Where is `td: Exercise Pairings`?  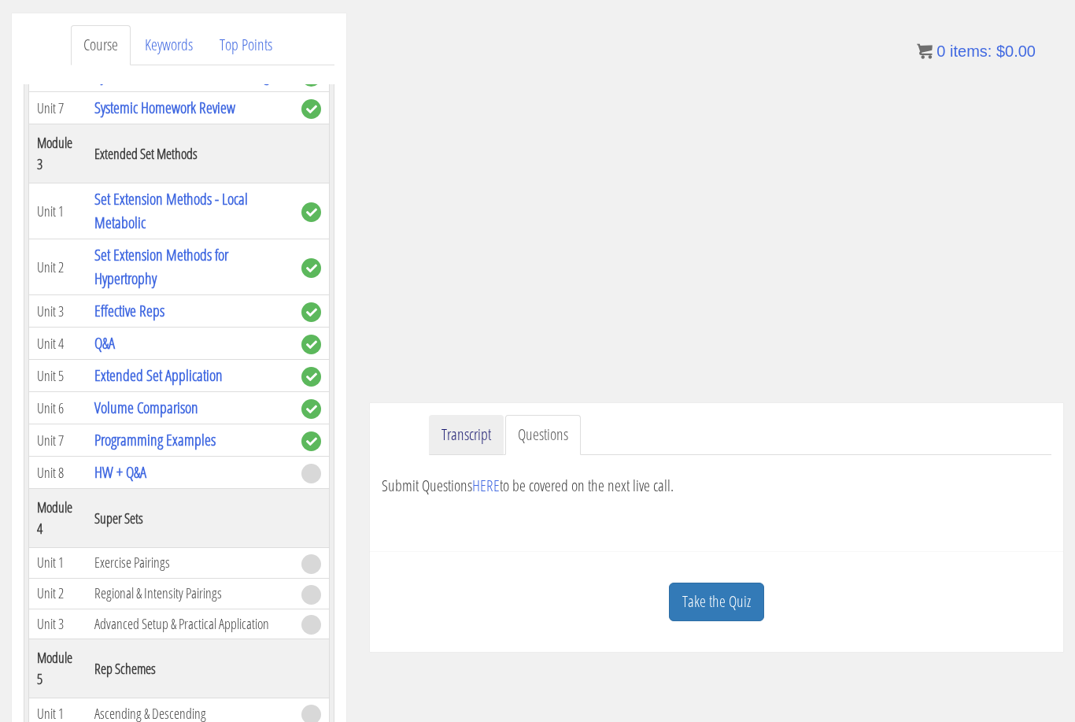 td: Exercise Pairings is located at coordinates (190, 563).